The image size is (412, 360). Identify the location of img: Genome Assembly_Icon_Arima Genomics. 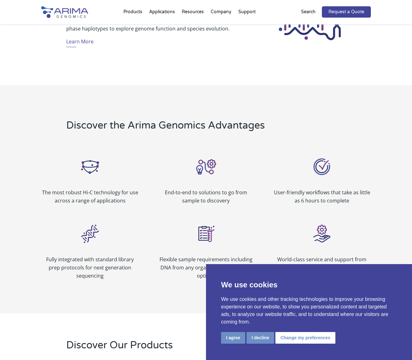
(310, 26).